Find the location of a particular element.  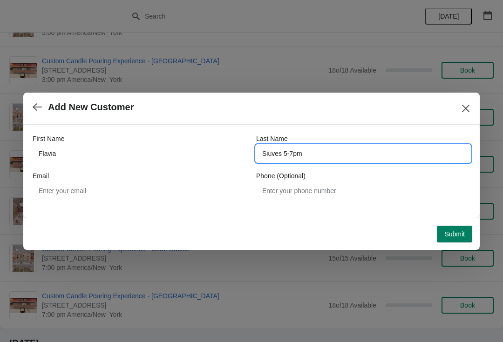

input: Enter your phone number is located at coordinates (363, 191).